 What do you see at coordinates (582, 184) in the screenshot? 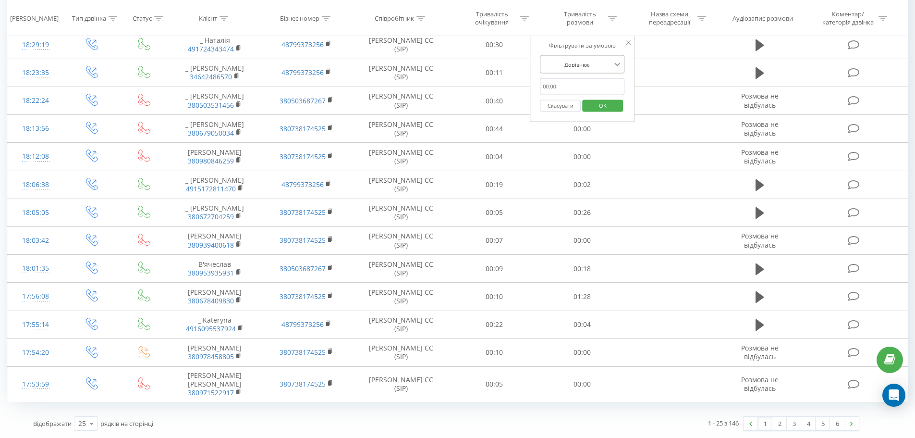
I see `td: 00:02` at bounding box center [582, 184].